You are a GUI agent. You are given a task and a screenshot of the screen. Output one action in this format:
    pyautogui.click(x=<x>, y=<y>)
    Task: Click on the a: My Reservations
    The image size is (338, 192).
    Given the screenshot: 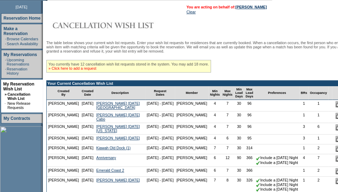 What is the action you would take?
    pyautogui.click(x=20, y=55)
    